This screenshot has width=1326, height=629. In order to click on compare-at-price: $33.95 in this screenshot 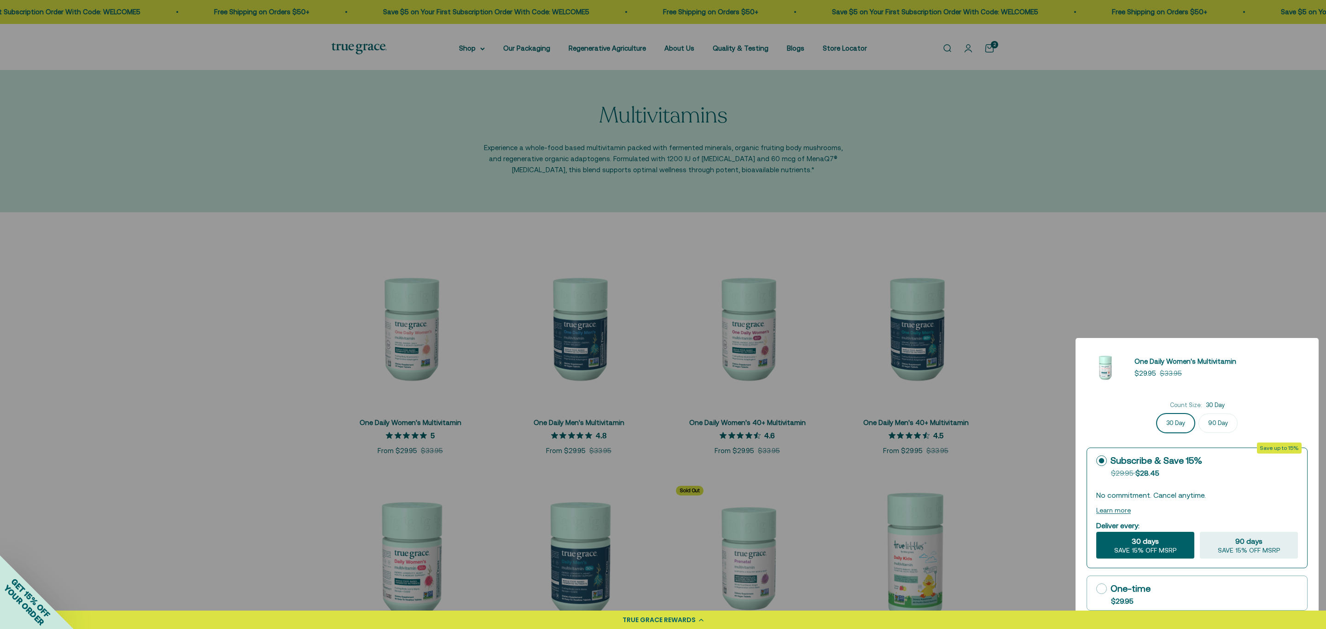, I will do `click(1171, 373)`.